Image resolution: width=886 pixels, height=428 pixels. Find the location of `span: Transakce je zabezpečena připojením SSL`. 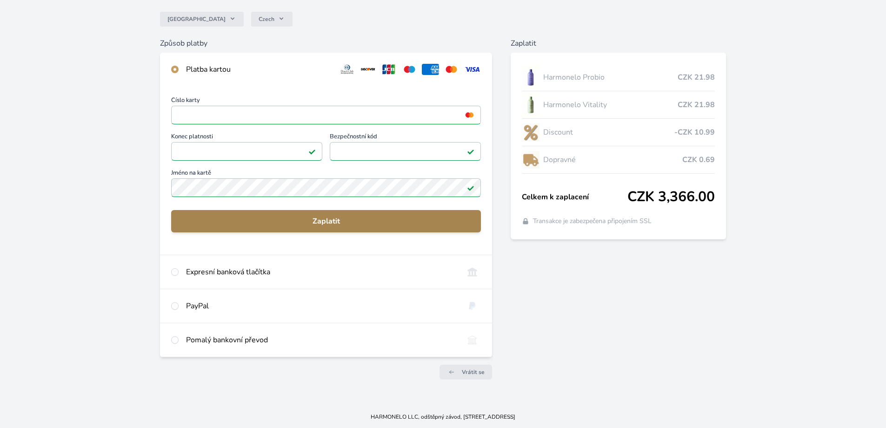

span: Transakce je zabezpečena připojením SSL is located at coordinates (592, 221).